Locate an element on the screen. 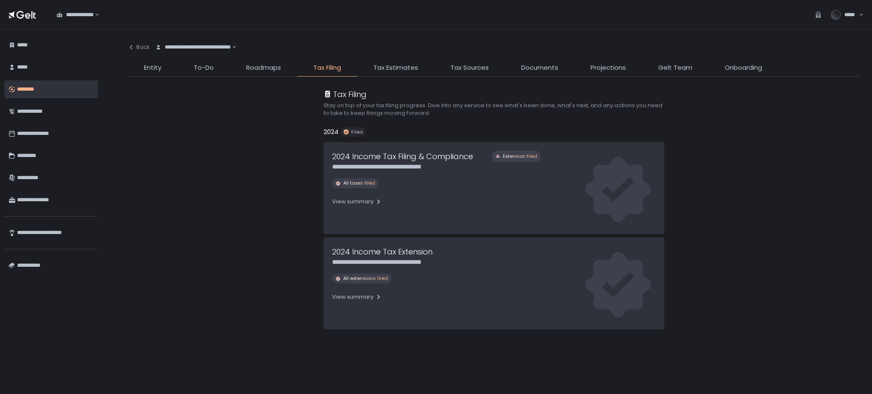  span: Tax Filing is located at coordinates (327, 68).